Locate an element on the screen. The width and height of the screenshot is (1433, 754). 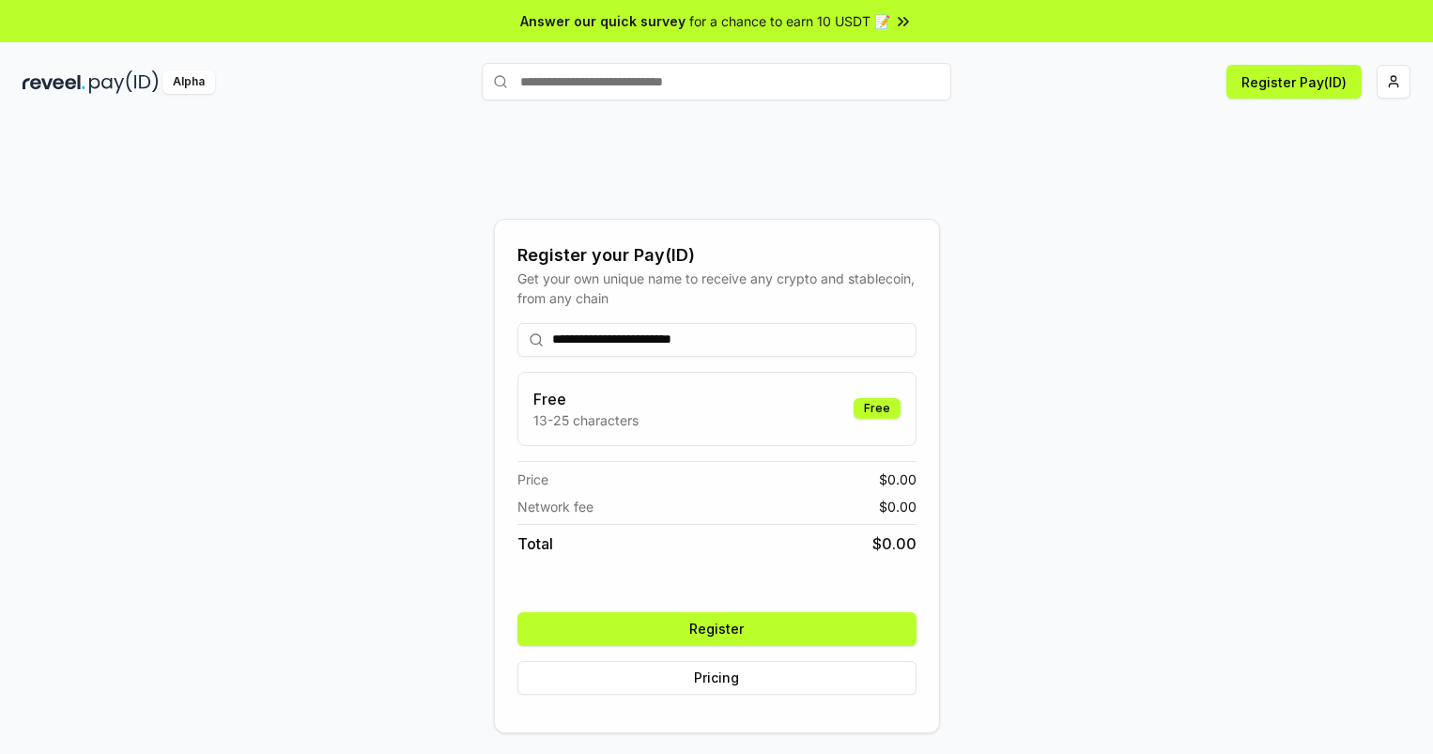
div: Alpha is located at coordinates (189, 82).